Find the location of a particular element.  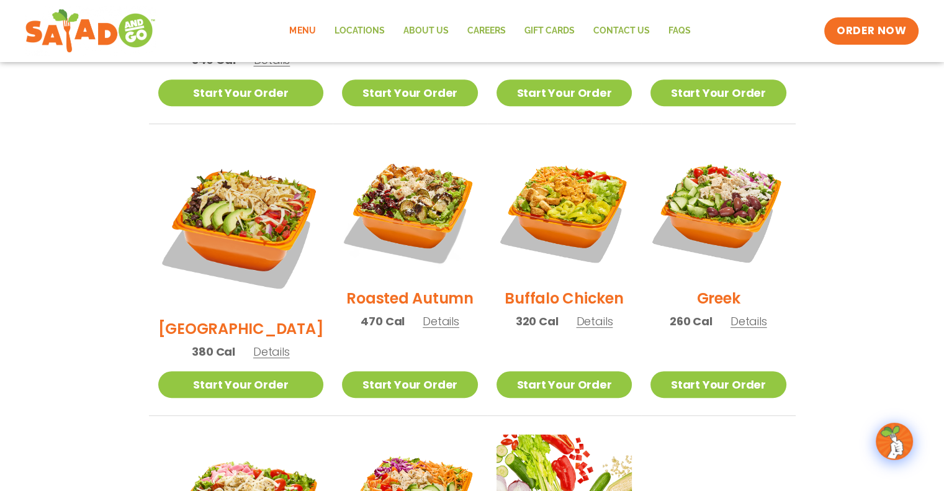

a: Locations is located at coordinates (359, 31).